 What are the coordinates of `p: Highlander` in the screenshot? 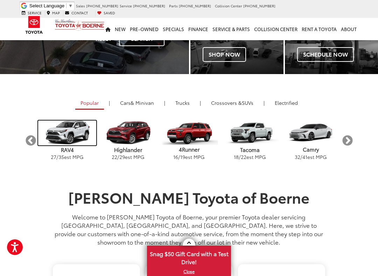 It's located at (128, 150).